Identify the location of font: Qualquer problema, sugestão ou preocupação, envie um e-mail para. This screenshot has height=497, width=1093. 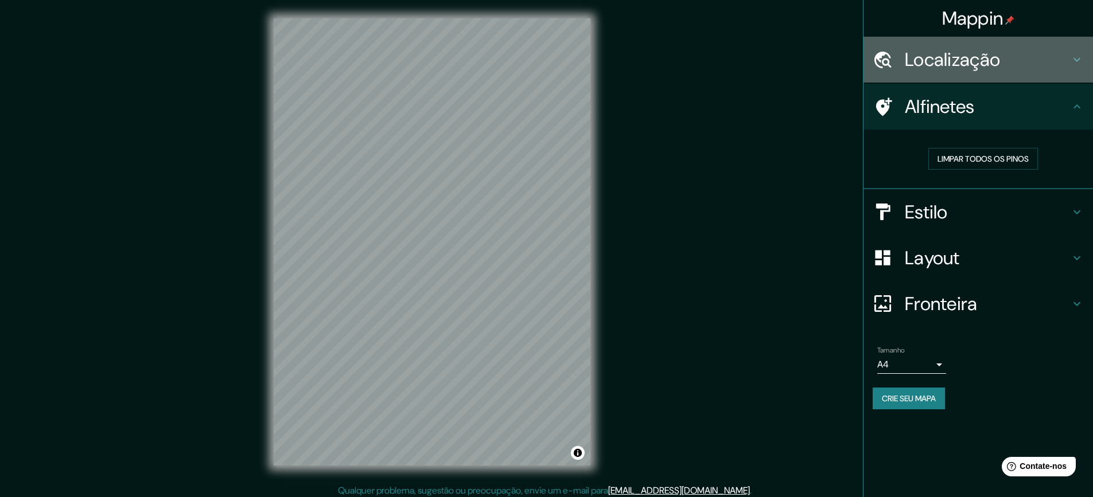
(473, 490).